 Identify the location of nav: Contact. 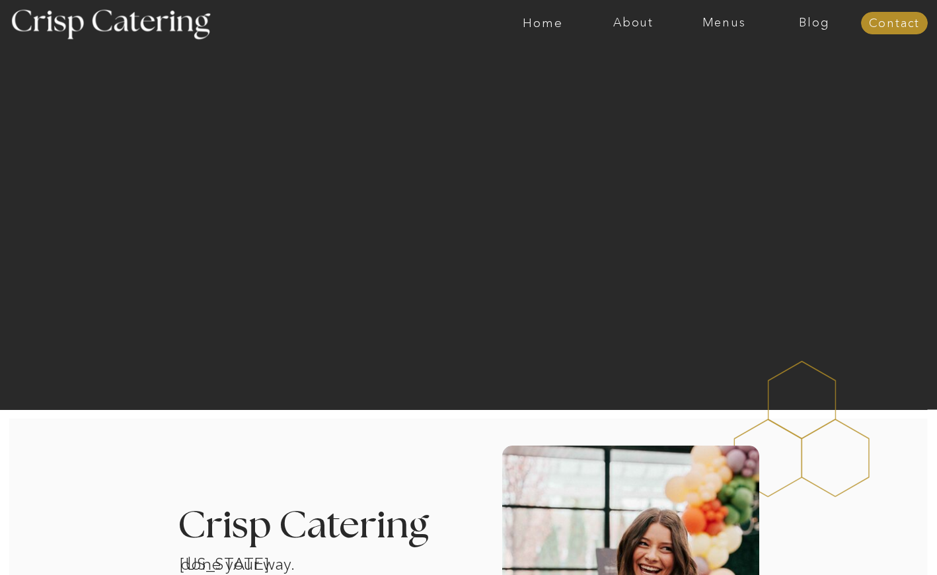
(894, 24).